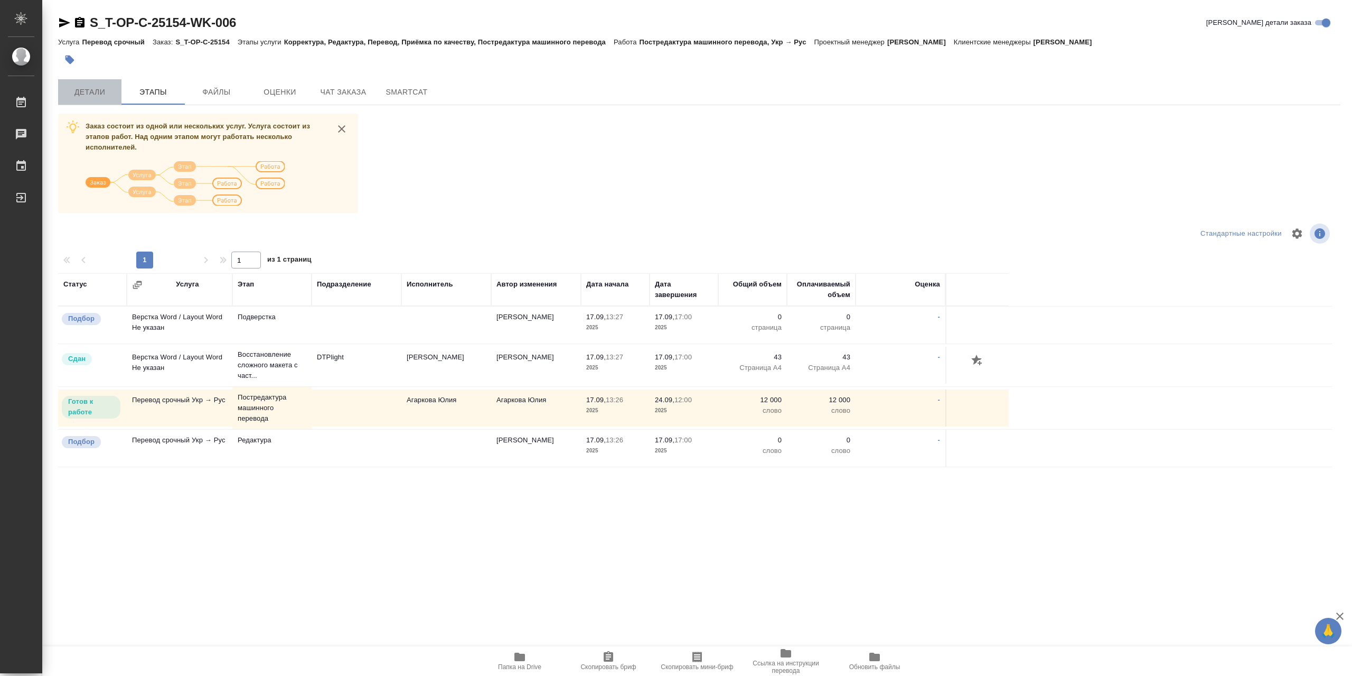 The width and height of the screenshot is (1352, 676). I want to click on p: Перевод срочный, so click(117, 42).